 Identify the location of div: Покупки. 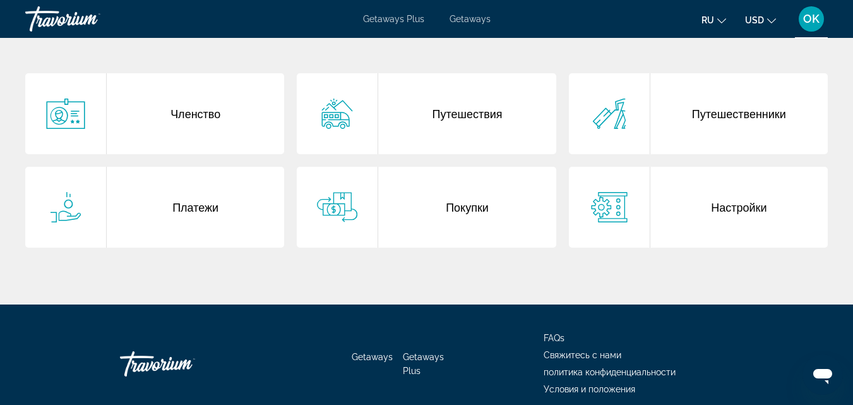
(466, 207).